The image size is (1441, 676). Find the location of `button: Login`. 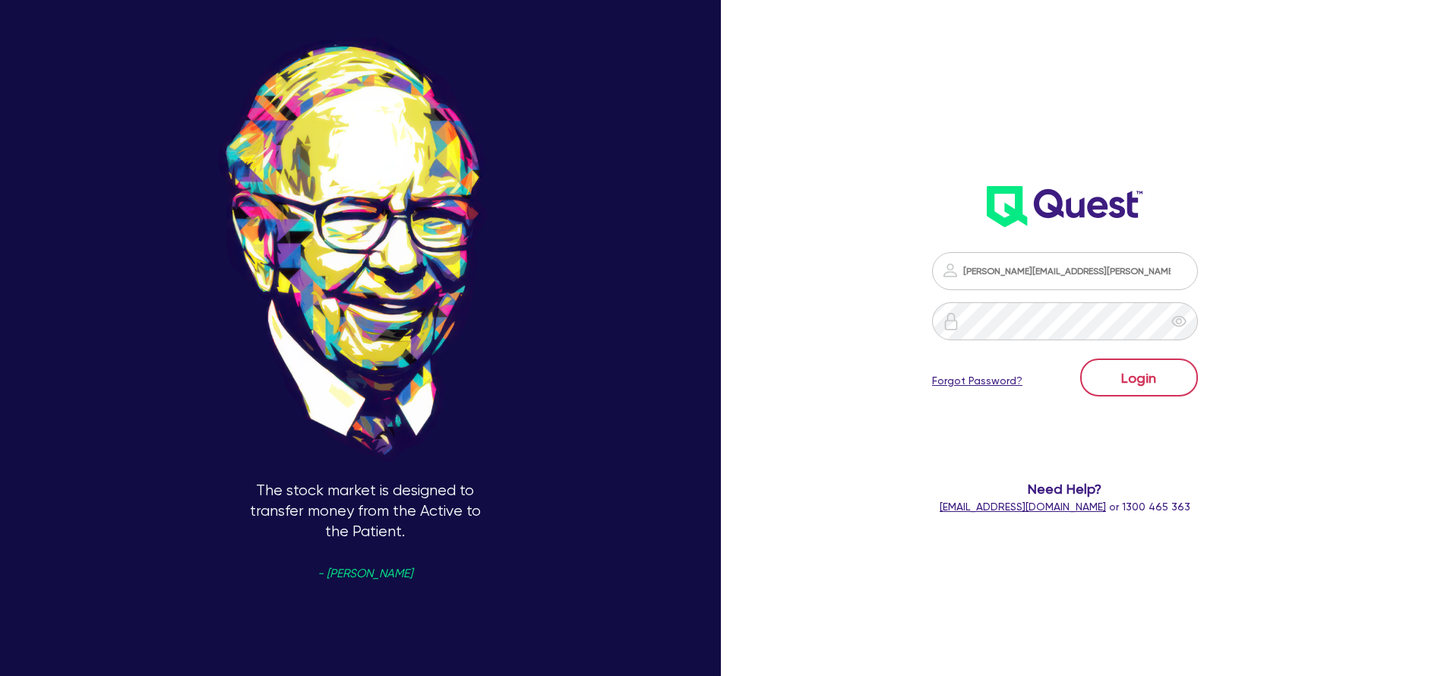

button: Login is located at coordinates (1138, 377).